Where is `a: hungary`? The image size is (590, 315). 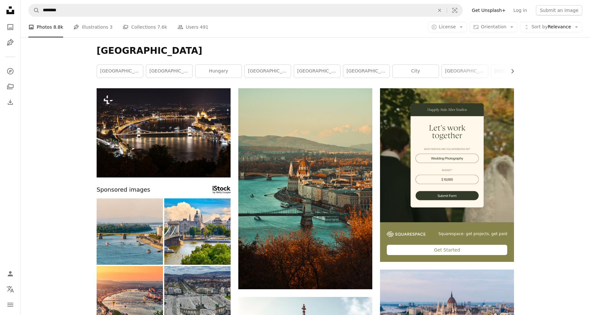 a: hungary is located at coordinates (218, 71).